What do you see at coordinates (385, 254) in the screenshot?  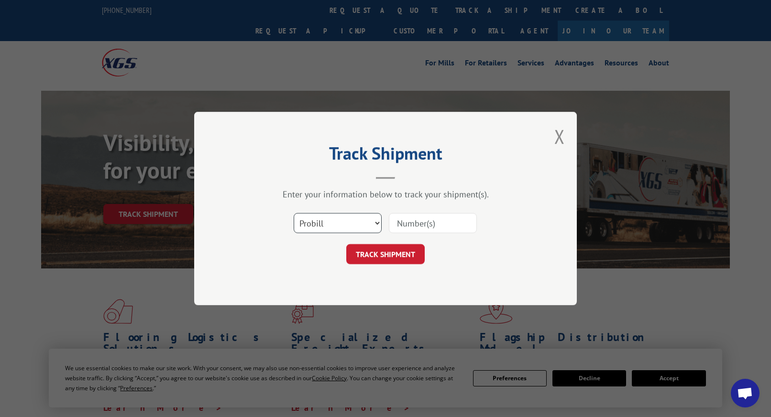 I see `button: TRACK SHIPMENT` at bounding box center [385, 254].